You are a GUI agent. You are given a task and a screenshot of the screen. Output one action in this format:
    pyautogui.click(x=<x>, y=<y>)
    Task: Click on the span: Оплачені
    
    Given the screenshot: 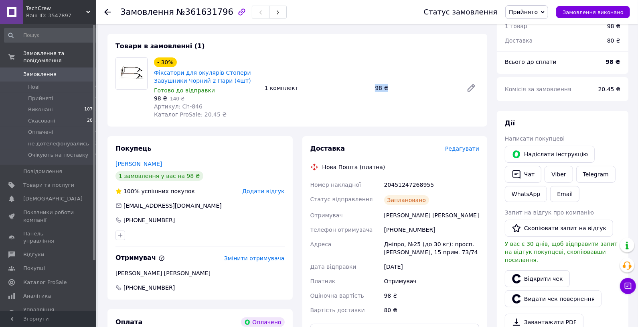 What is the action you would take?
    pyautogui.click(x=41, y=132)
    